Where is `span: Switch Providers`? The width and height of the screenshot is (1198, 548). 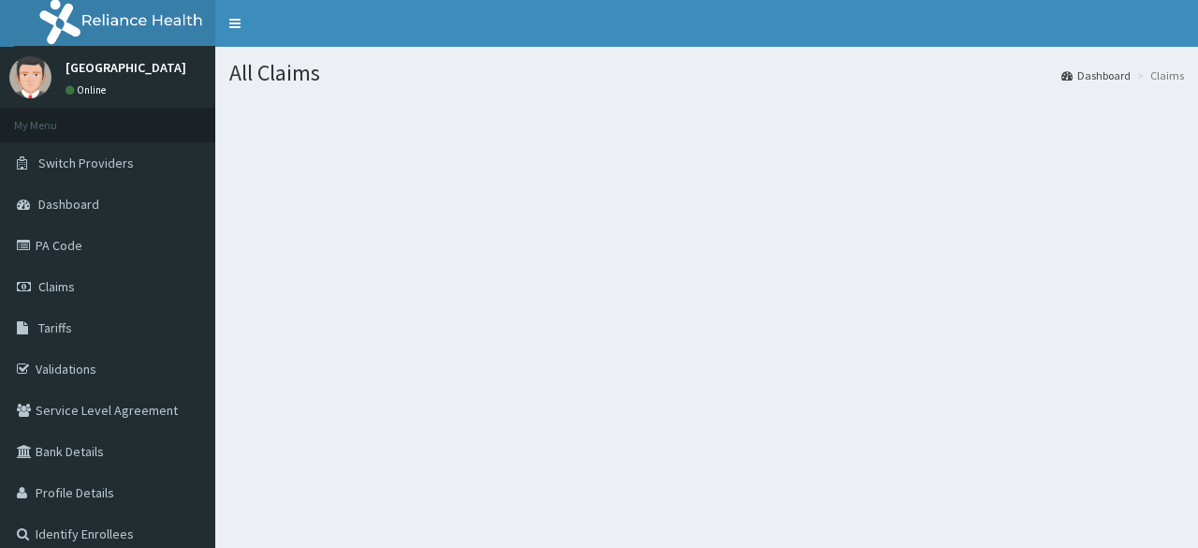 span: Switch Providers is located at coordinates (86, 163).